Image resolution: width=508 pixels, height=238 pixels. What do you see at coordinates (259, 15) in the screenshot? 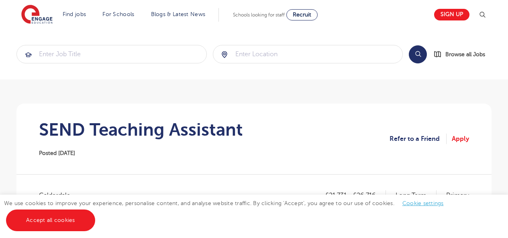
I see `span: Schools looking for staff` at bounding box center [259, 15].